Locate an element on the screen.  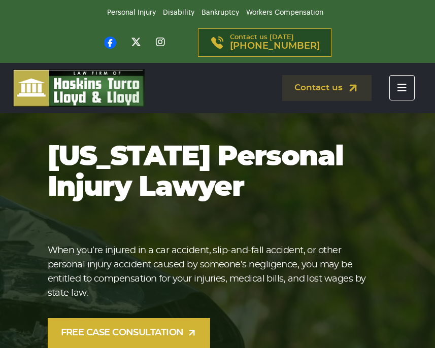
img: arrow-up-right-light.svg is located at coordinates (192, 333).